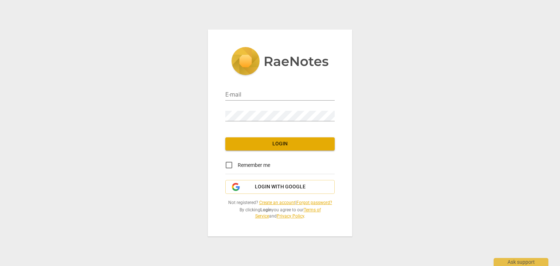 This screenshot has width=560, height=266. Describe the element at coordinates (314, 203) in the screenshot. I see `a: Forgot password?` at that location.